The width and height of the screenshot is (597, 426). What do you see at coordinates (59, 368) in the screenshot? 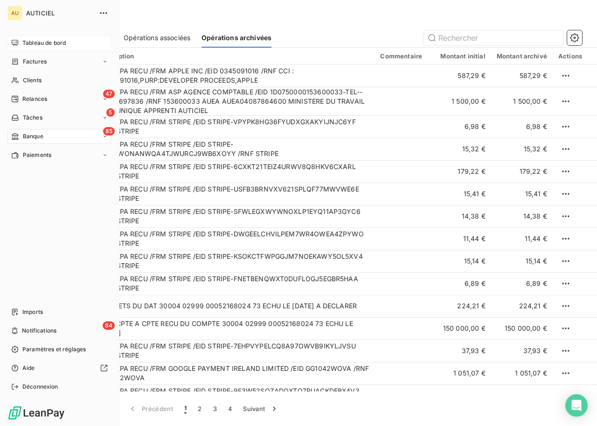
I see `a: Aide` at bounding box center [59, 368].